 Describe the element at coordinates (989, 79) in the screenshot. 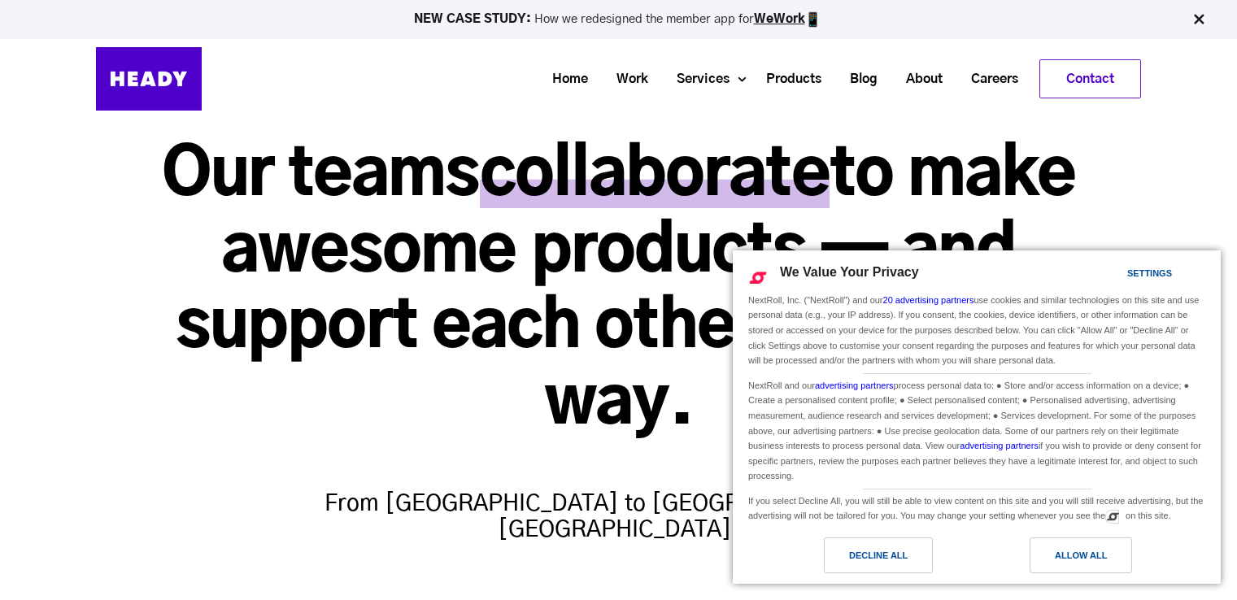

I see `a: Careers` at that location.